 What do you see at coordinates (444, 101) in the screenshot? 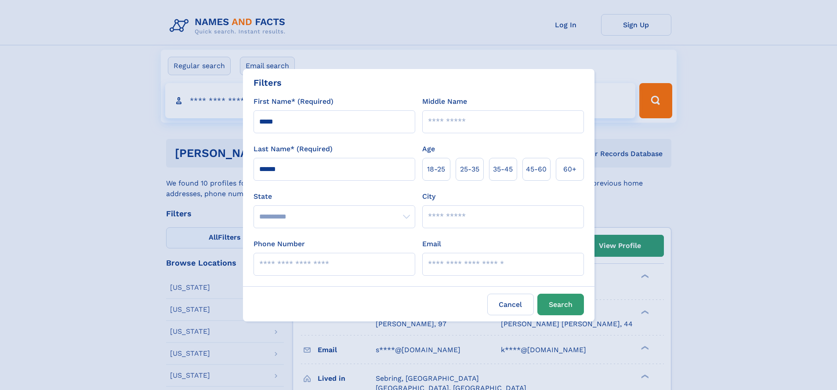
I see `label: Middle Name` at bounding box center [444, 101].